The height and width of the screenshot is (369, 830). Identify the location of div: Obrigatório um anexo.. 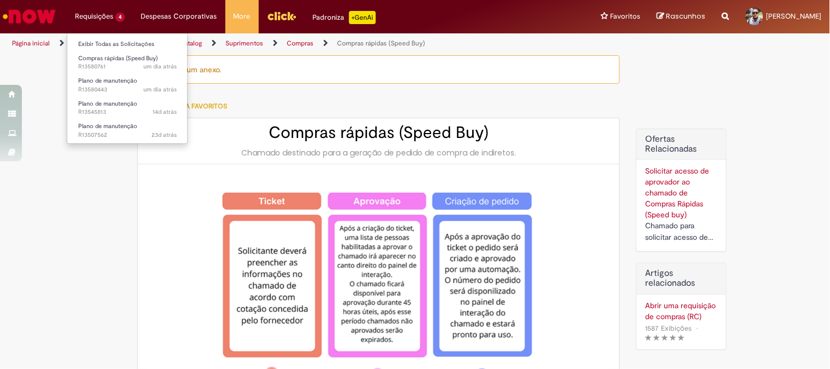
(379, 70).